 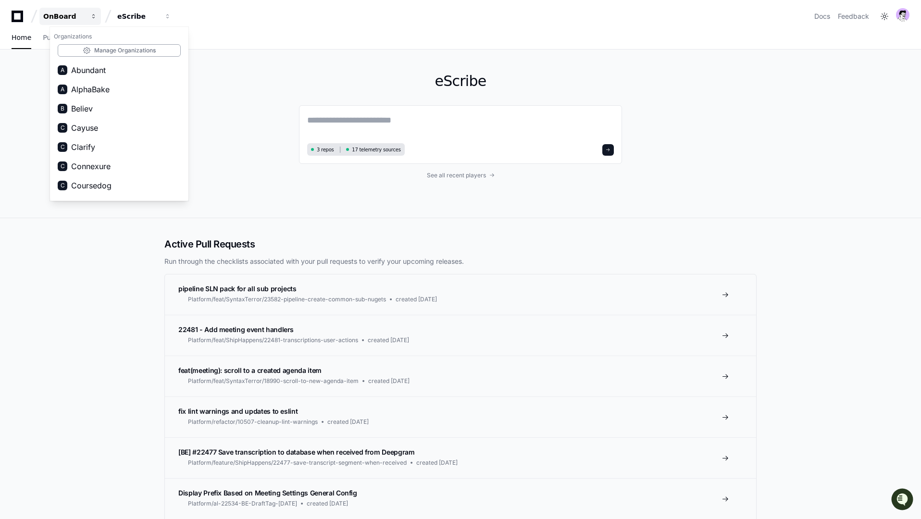 I want to click on button: Feedback, so click(x=853, y=16).